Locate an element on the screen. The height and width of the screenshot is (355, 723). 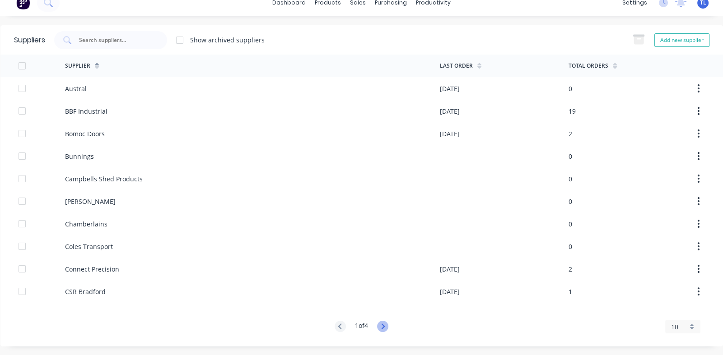
button: Add new supplier is located at coordinates (681, 40).